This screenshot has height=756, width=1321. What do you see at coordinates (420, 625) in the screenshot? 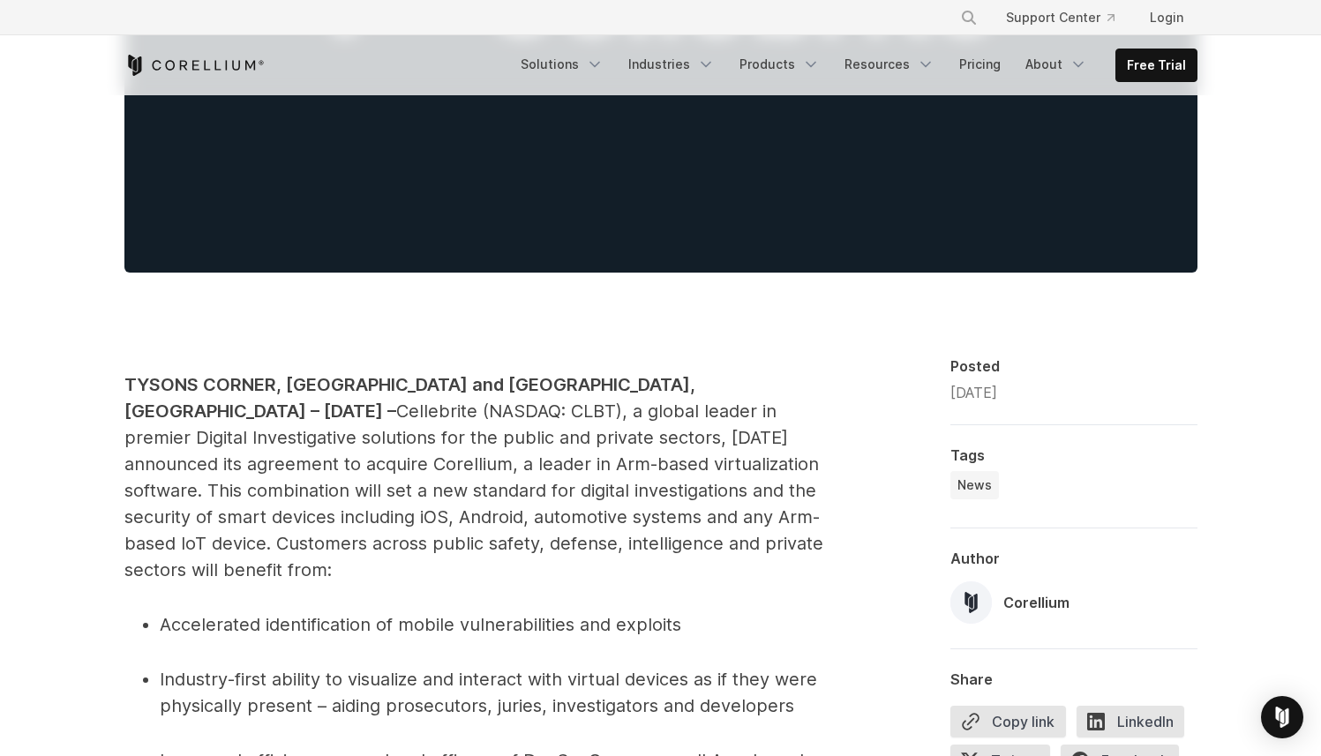
I see `span: Accelerated identification of mobile vulnerabilities and exploits` at bounding box center [420, 625].